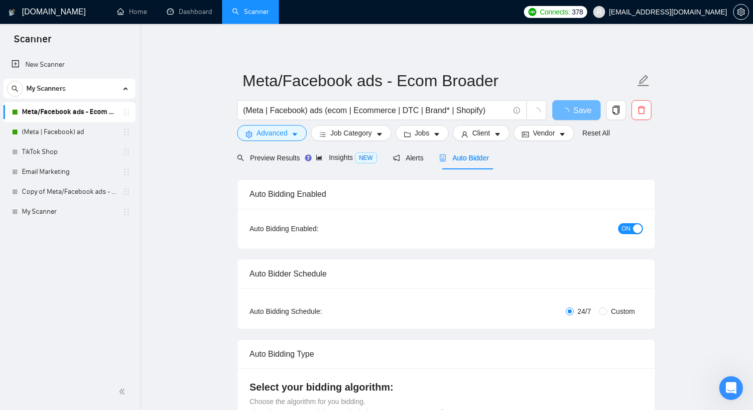 The height and width of the screenshot is (410, 753). What do you see at coordinates (741, 12) in the screenshot?
I see `button: setting` at bounding box center [741, 12].